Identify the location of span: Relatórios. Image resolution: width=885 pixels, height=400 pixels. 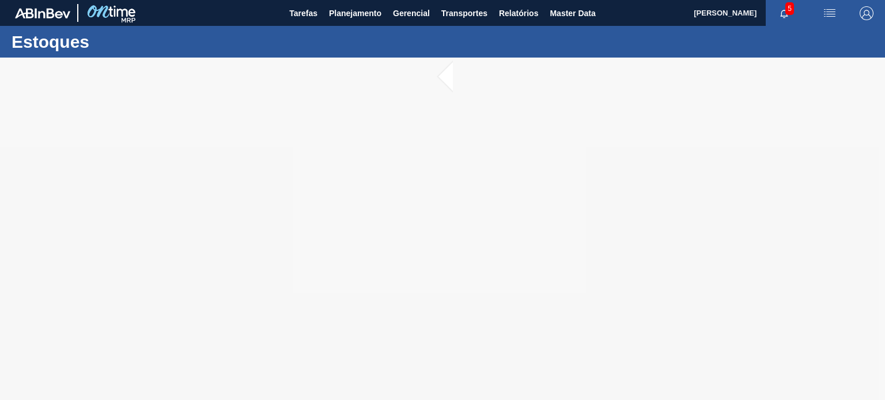
(519, 13).